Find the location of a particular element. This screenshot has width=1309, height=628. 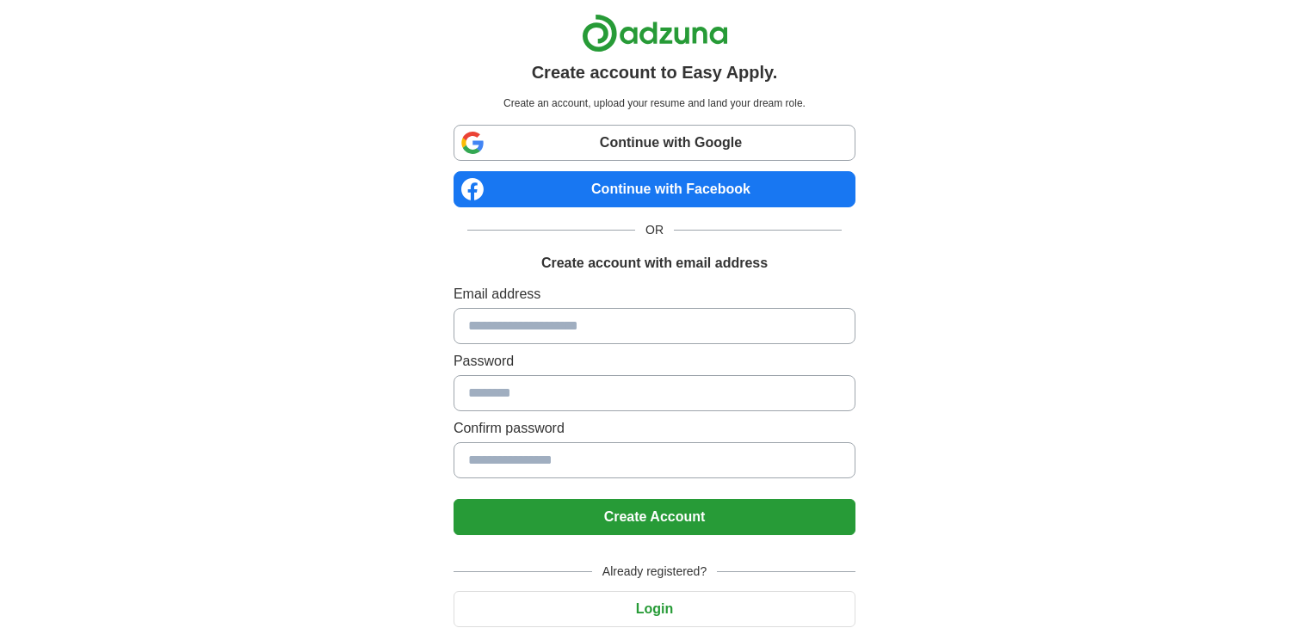

p: Create an account, upload your resume and land your dream role. is located at coordinates (654, 103).